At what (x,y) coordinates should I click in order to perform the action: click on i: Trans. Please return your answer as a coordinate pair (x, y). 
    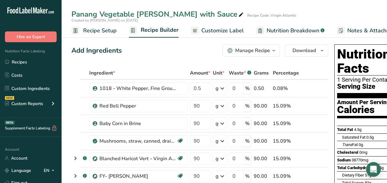
    Looking at the image, I should click on (347, 144).